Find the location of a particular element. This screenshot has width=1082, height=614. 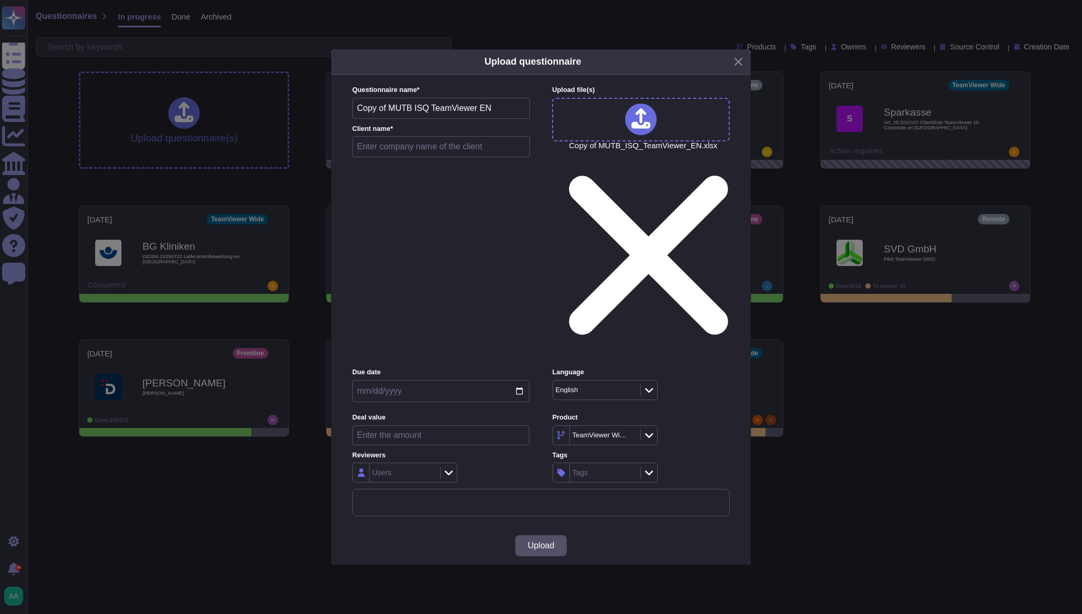

label: Reviewers is located at coordinates (441, 455).